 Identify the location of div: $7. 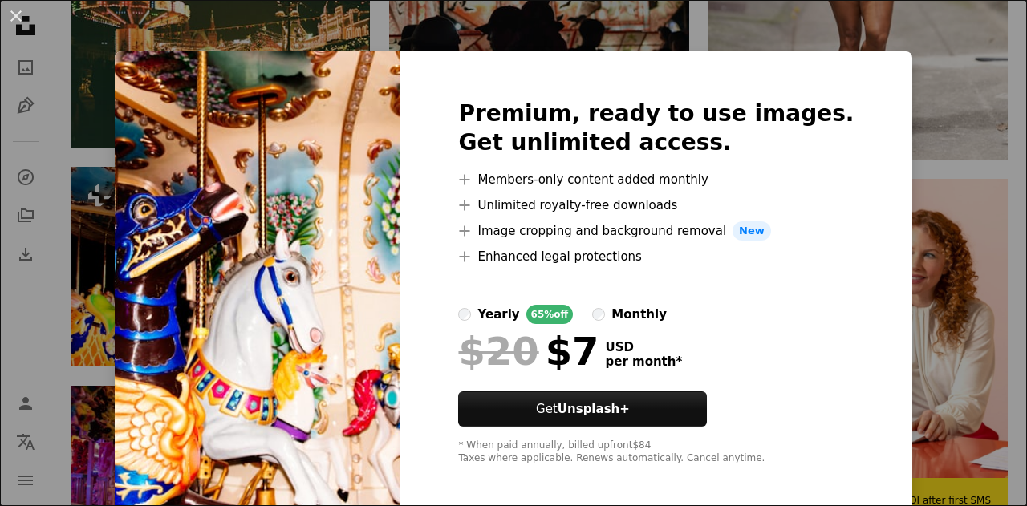
(528, 352).